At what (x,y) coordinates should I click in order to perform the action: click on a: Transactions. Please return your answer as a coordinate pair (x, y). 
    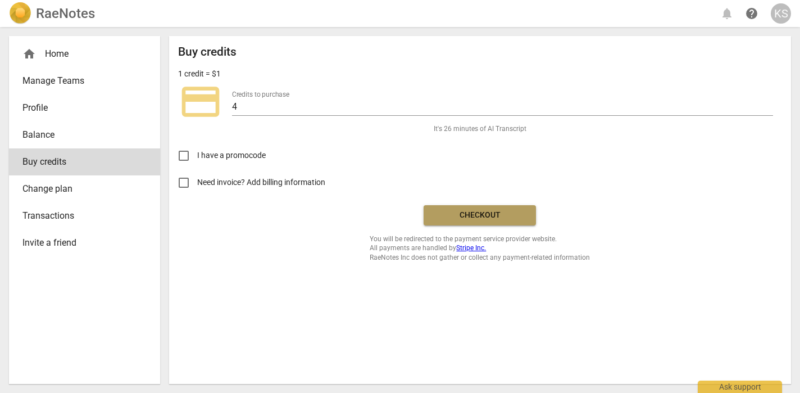
    Looking at the image, I should click on (84, 216).